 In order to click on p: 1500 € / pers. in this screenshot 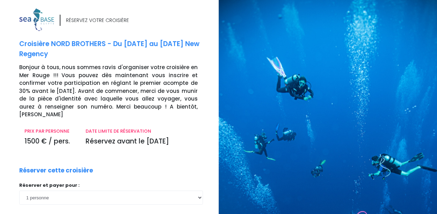, I will do `click(50, 141)`.